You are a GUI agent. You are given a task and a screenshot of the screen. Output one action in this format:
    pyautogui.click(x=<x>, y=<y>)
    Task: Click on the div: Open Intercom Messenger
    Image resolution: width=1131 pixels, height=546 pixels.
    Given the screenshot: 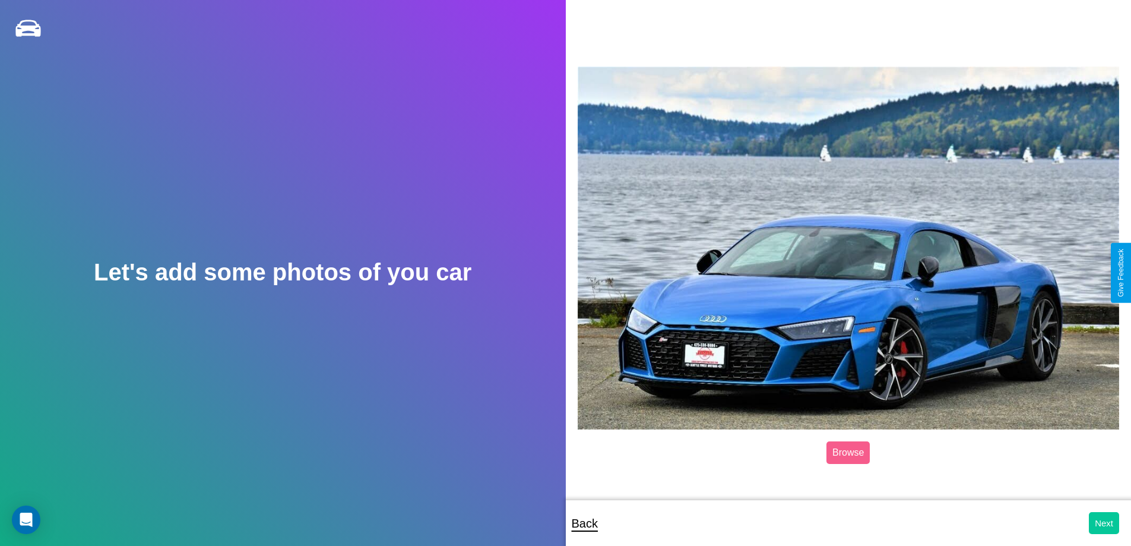 What is the action you would take?
    pyautogui.click(x=26, y=520)
    